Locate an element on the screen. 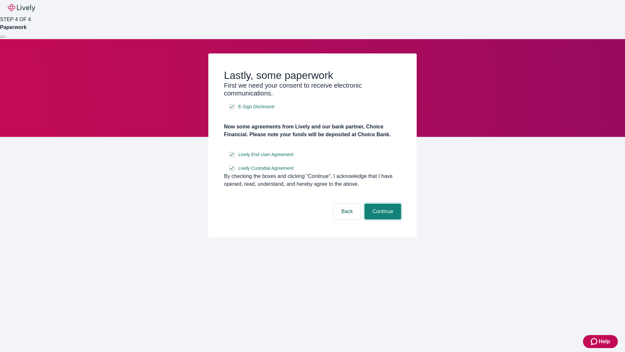  svg: Zendesk support icon is located at coordinates (595, 341).